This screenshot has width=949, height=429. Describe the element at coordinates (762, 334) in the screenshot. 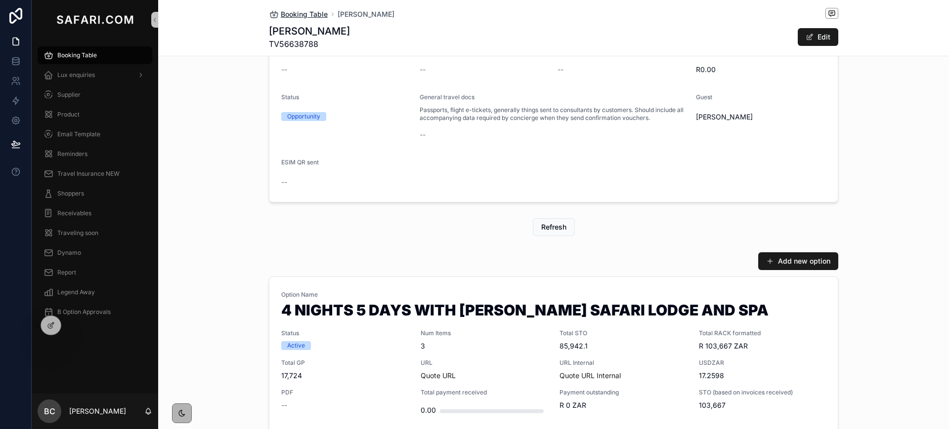

I see `span: Total RACK formatted` at that location.